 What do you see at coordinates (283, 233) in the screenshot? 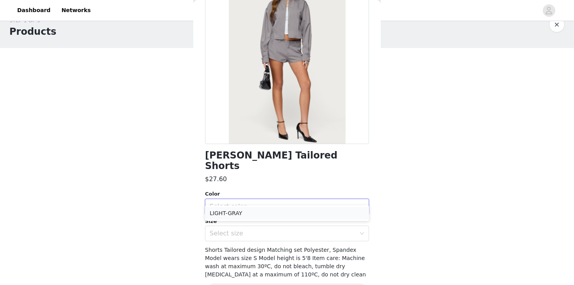
I see `div: Select size` at bounding box center [283, 233].